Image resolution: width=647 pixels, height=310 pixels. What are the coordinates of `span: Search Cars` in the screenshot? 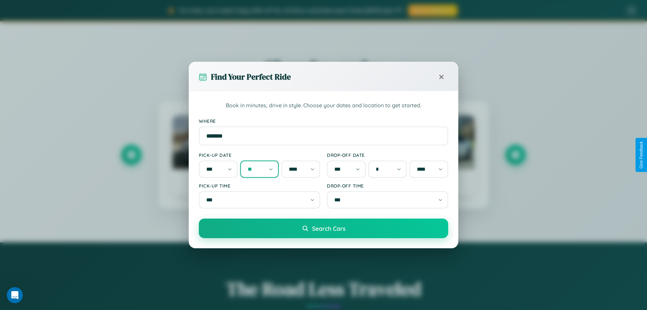 It's located at (328, 228).